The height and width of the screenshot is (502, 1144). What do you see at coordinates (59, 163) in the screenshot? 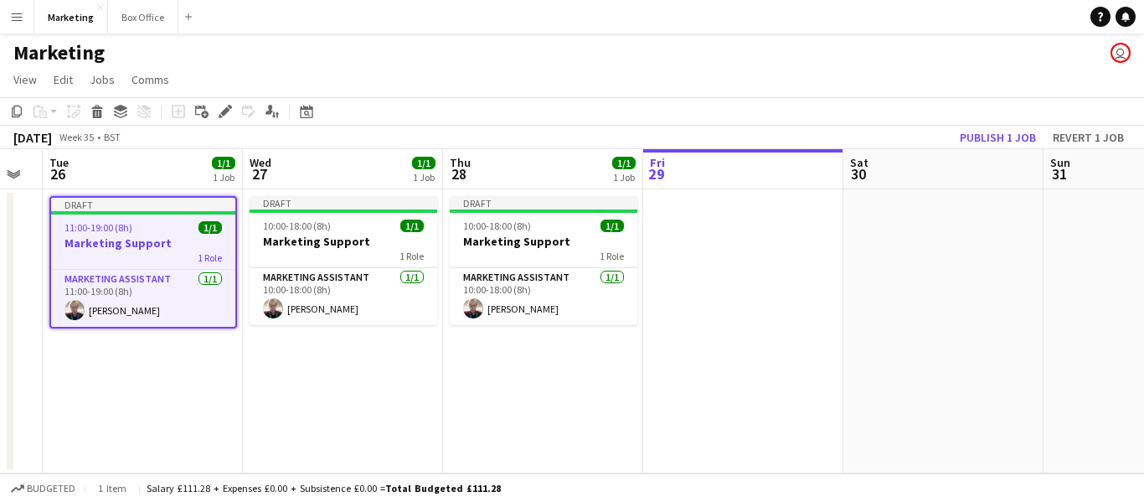
I see `span: Tue` at bounding box center [59, 163].